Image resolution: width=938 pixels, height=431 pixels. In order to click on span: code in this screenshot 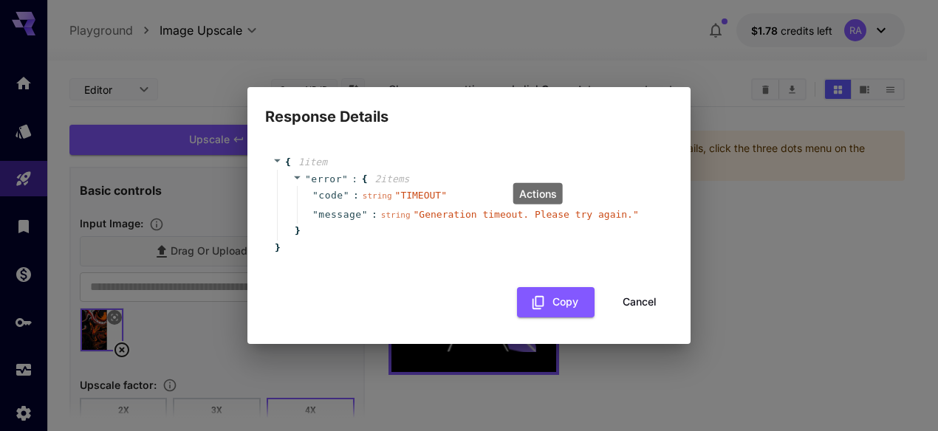, I will do `click(330, 196)`.